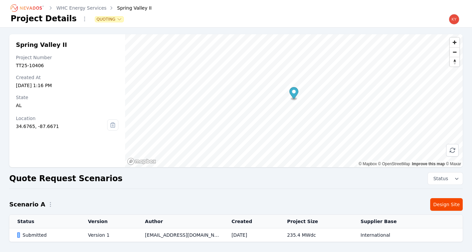 The image size is (472, 252). Describe the element at coordinates (81, 8) in the screenshot. I see `nav: Breadcrumb` at that location.